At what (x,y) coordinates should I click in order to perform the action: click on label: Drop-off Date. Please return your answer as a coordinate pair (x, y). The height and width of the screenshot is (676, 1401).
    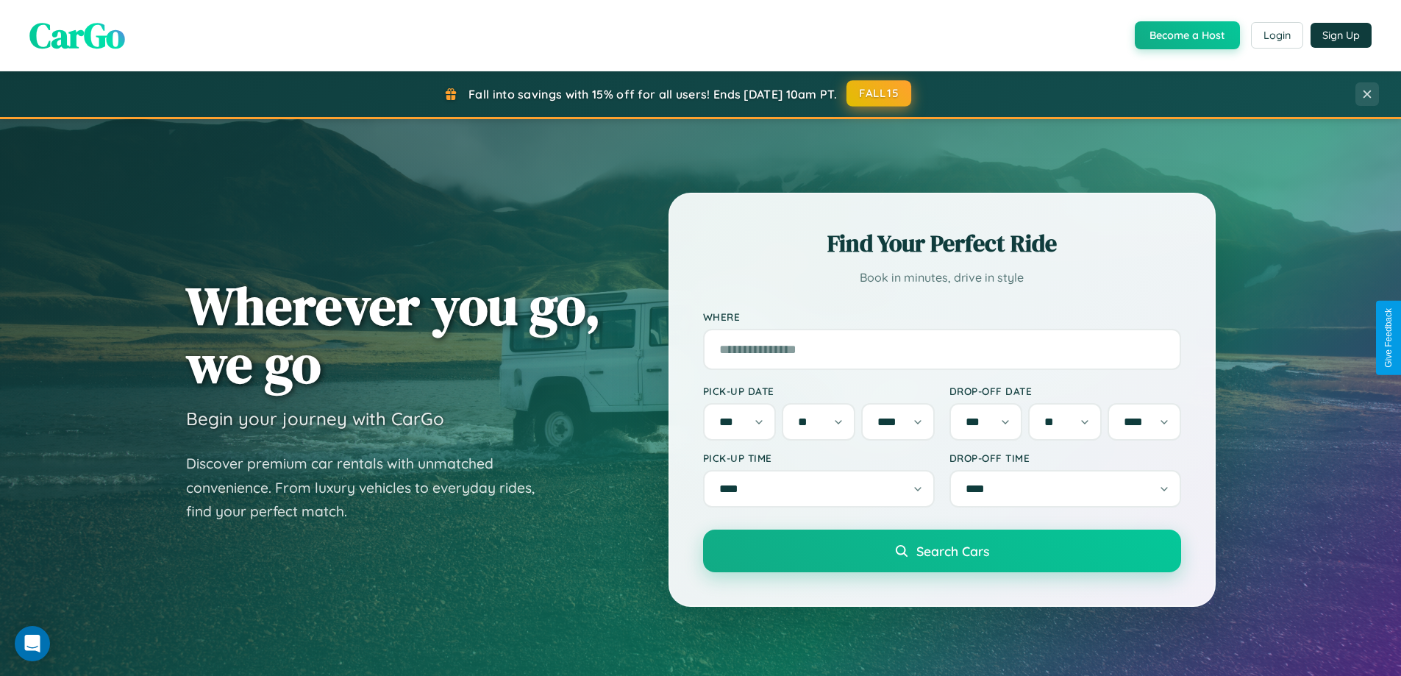
    Looking at the image, I should click on (1065, 390).